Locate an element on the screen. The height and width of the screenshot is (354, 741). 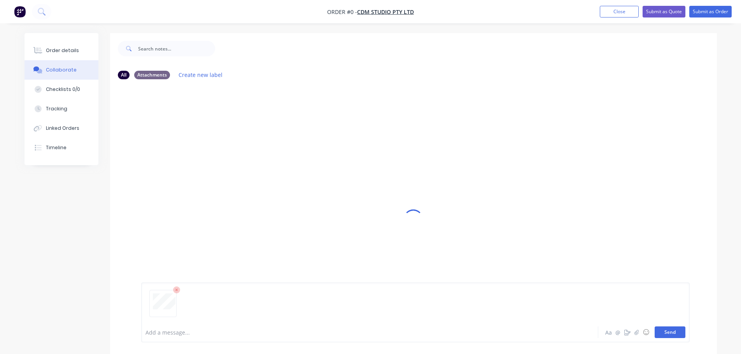
div: Tracking is located at coordinates (56, 109).